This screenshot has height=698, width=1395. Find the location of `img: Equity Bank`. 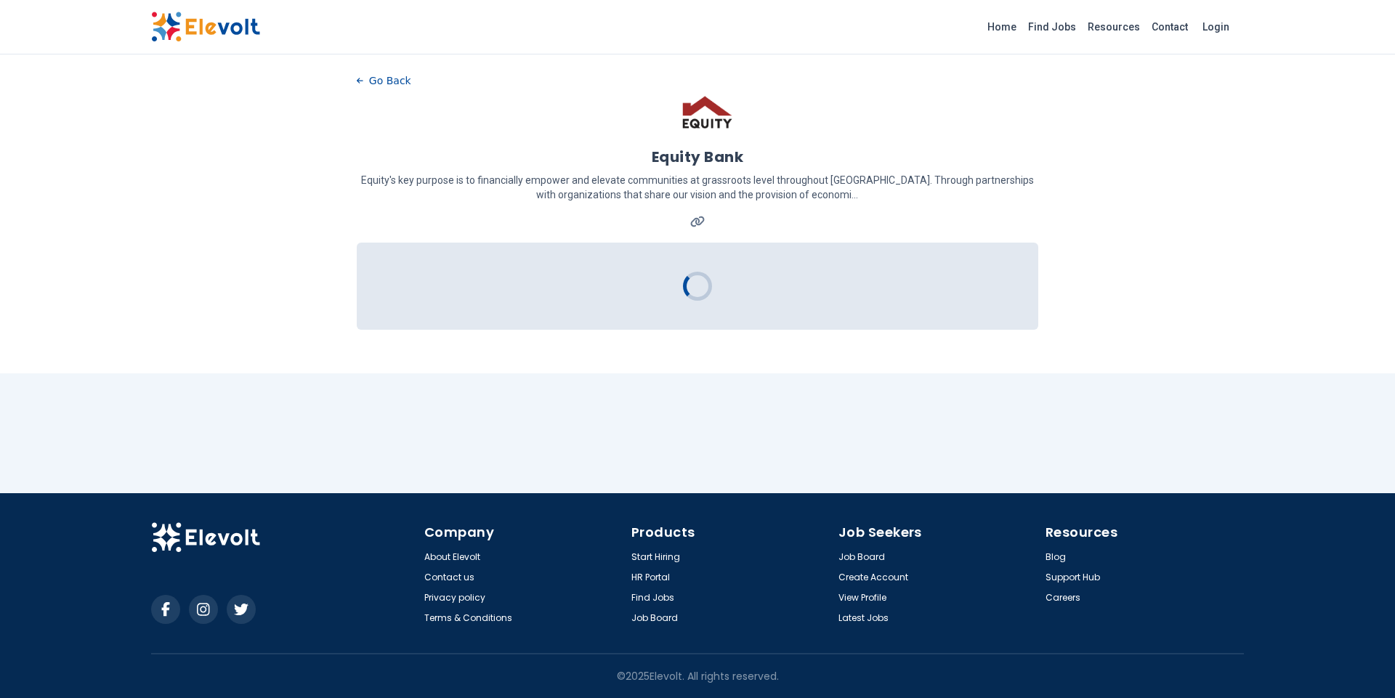

img: Equity Bank is located at coordinates (706, 113).